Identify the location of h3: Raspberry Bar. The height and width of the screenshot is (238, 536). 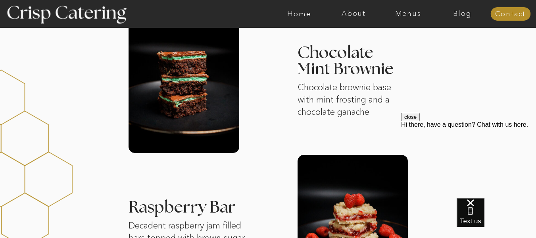
(255, 208).